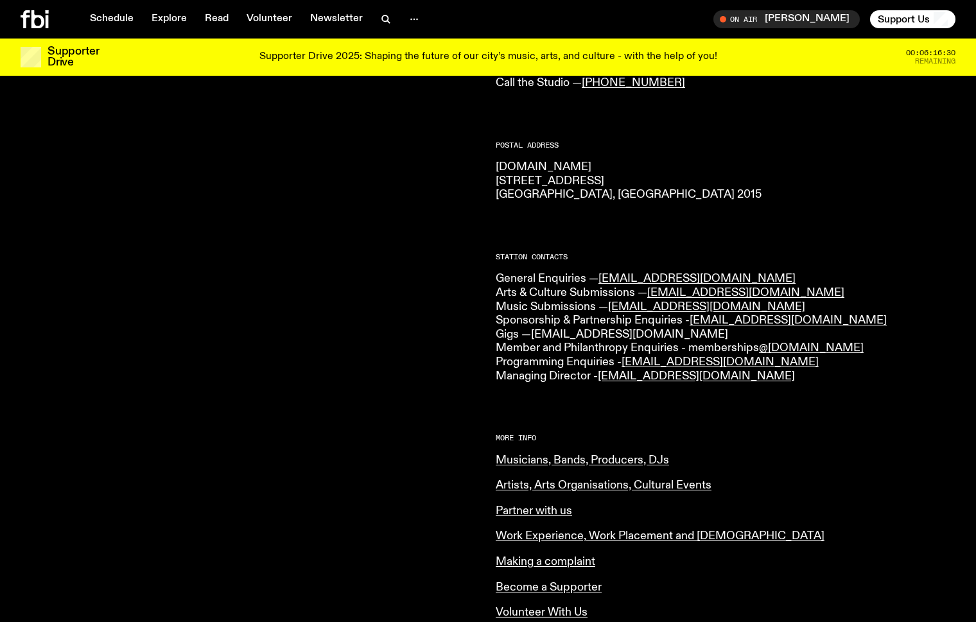 This screenshot has width=976, height=622. Describe the element at coordinates (583, 461) in the screenshot. I see `a: Musicians, Bands, Producers, DJs` at that location.